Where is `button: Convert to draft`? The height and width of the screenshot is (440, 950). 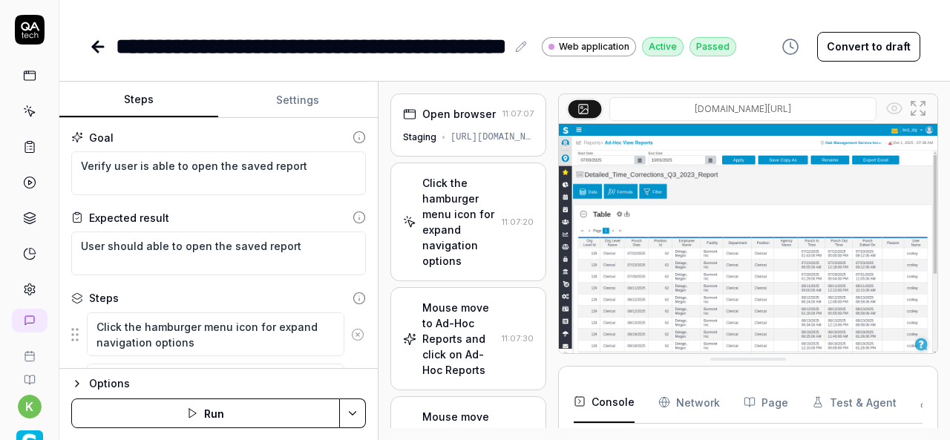 button: Convert to draft is located at coordinates (868, 47).